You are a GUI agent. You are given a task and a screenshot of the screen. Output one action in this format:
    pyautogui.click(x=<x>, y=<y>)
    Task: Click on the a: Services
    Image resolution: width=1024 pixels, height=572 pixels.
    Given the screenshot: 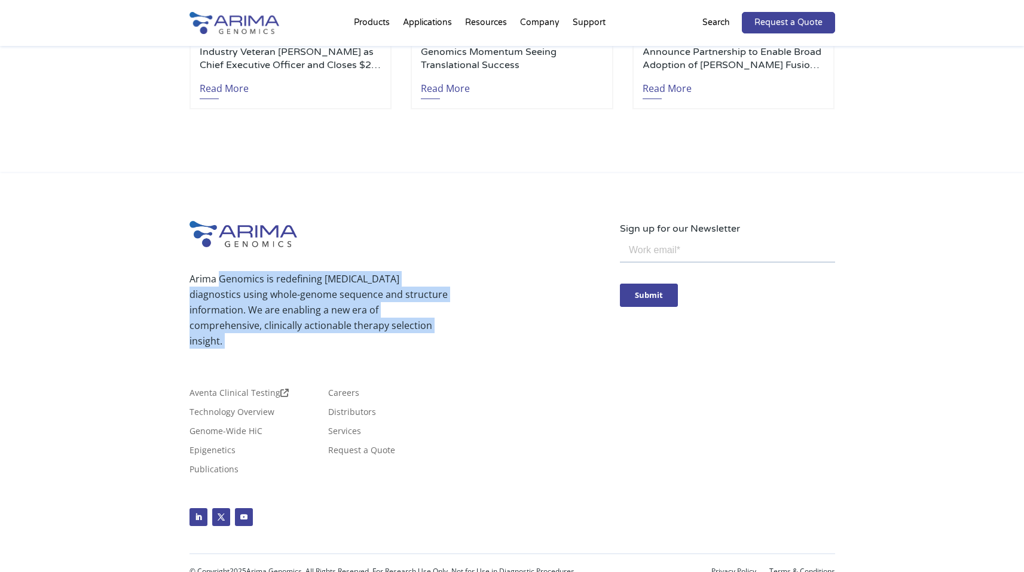 What is the action you would take?
    pyautogui.click(x=344, y=434)
    